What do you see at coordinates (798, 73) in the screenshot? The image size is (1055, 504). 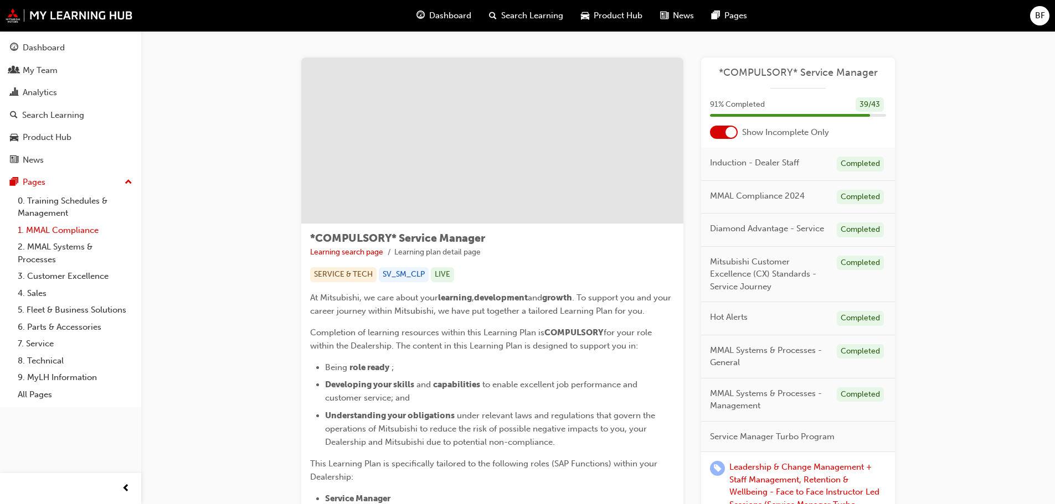 I see `a: *COMPULSORY* Service Manager` at bounding box center [798, 73].